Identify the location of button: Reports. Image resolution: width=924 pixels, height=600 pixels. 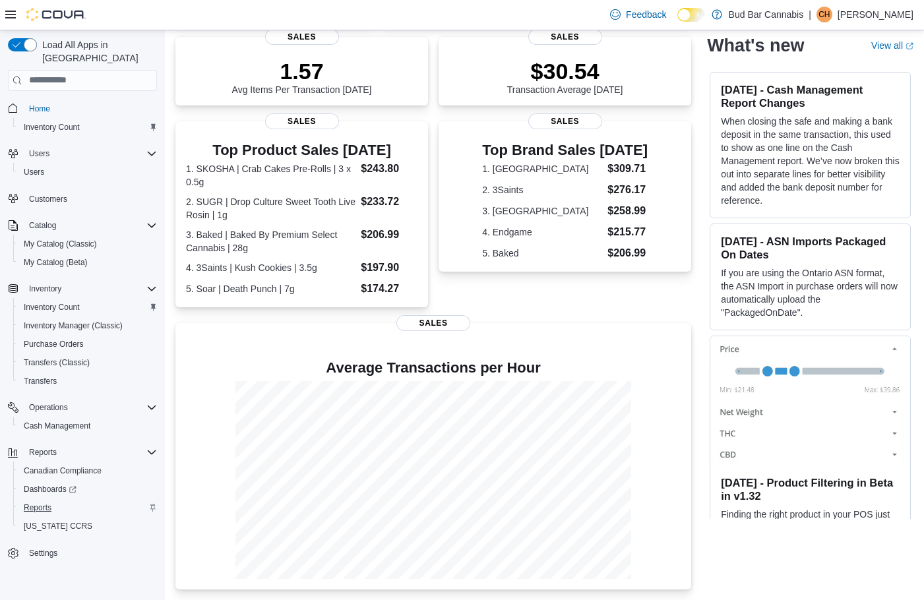
(43, 452).